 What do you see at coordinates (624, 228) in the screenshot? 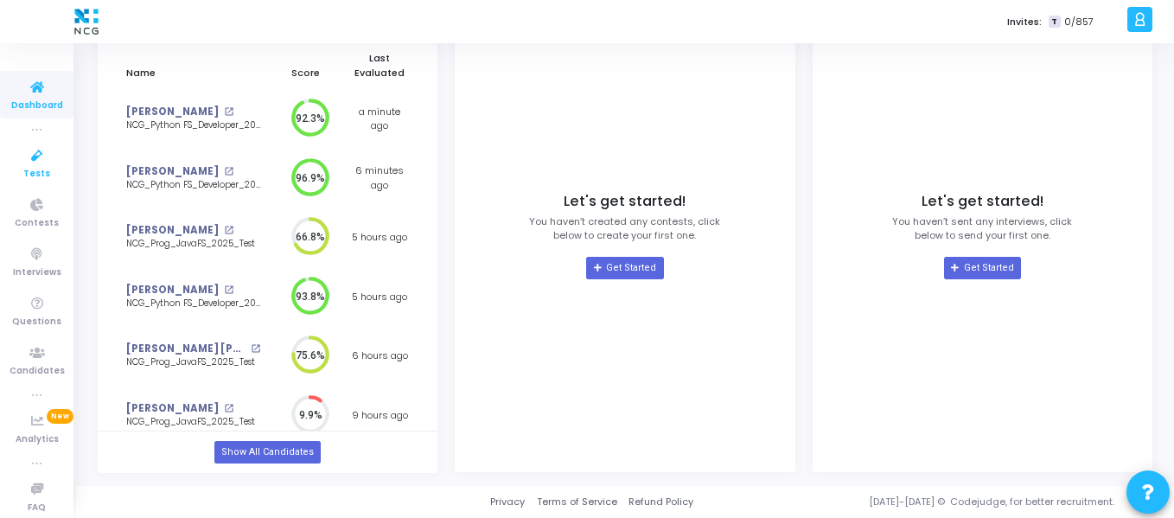
I see `p: You haven’t created any contests, click below to create your first one.` at bounding box center [624, 228].